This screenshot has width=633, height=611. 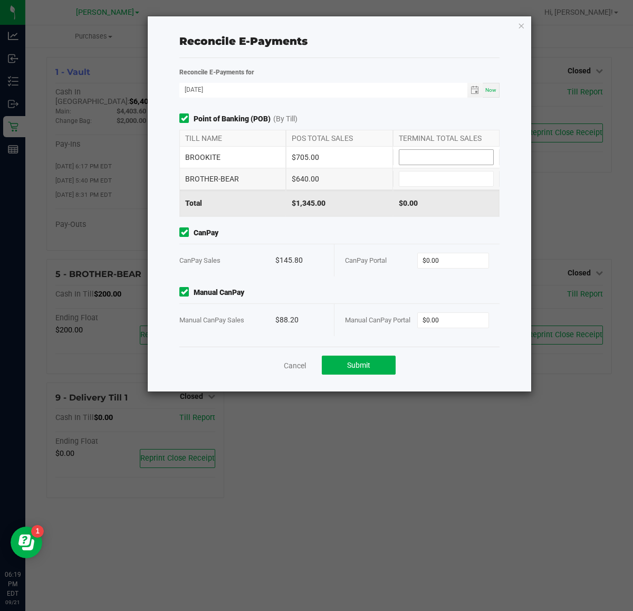 What do you see at coordinates (491, 90) in the screenshot?
I see `span: Now` at bounding box center [491, 90].